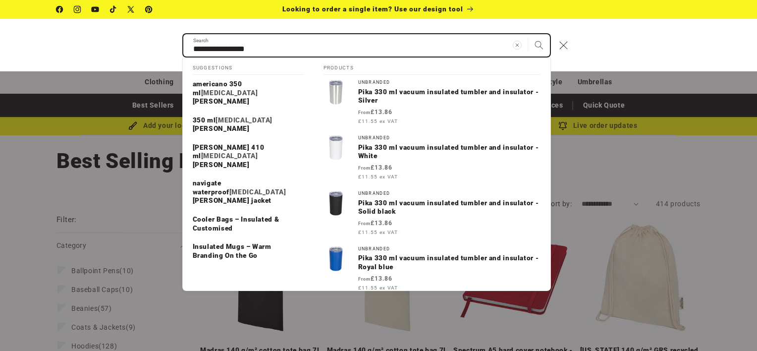 This screenshot has width=757, height=351. Describe the element at coordinates (449, 262) in the screenshot. I see `p: Pika 330 ml vacuum insulated tumbler and insulator - Royal blue` at that location.